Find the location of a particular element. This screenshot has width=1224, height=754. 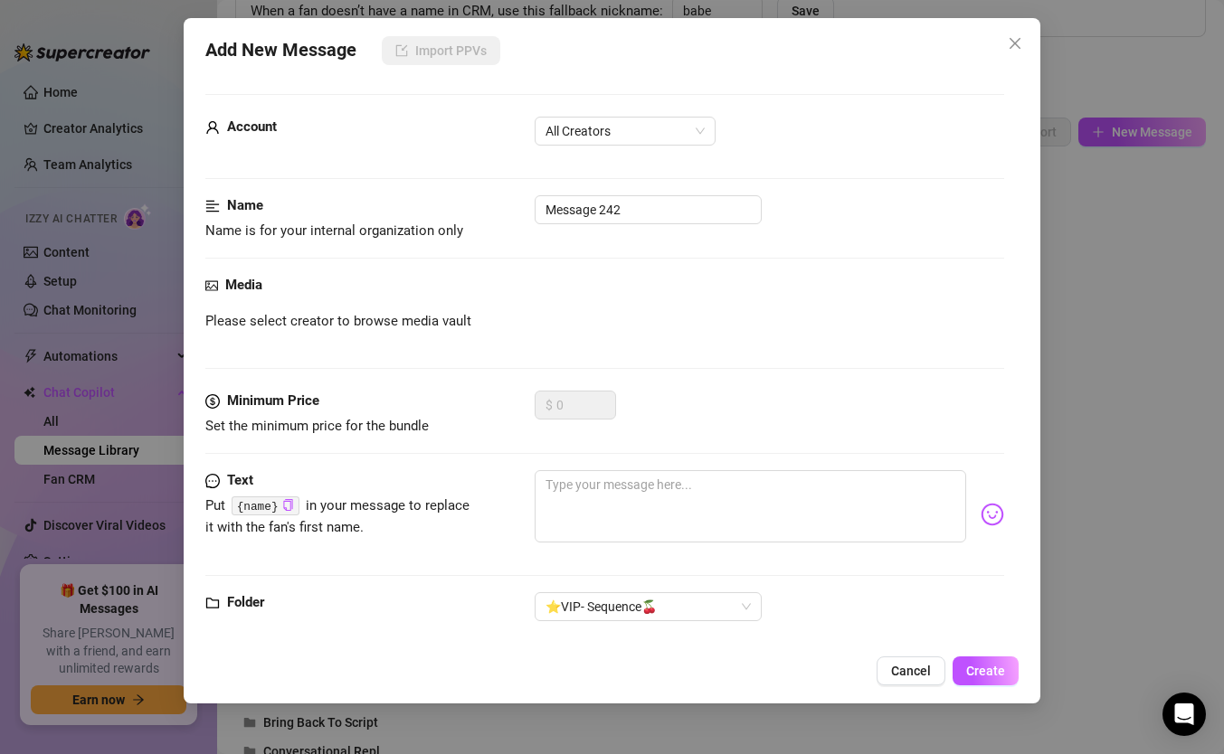

span: All Creators is located at coordinates (625, 131).